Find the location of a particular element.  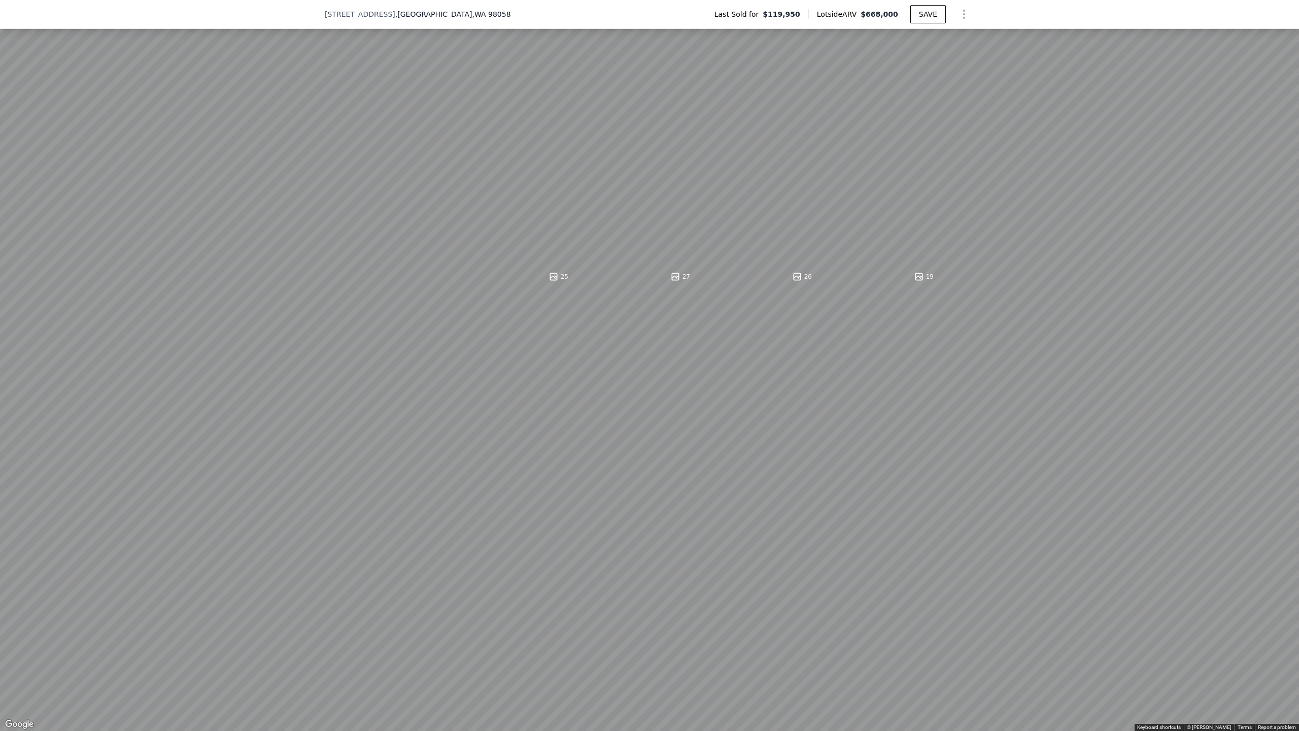

span: $668,000 is located at coordinates (880, 14).